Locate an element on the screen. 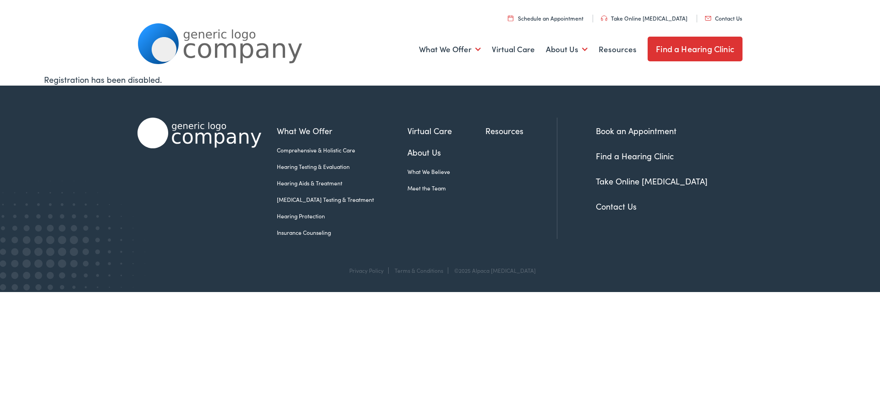 This screenshot has height=417, width=880. a: Schedule an Appointment is located at coordinates (545, 18).